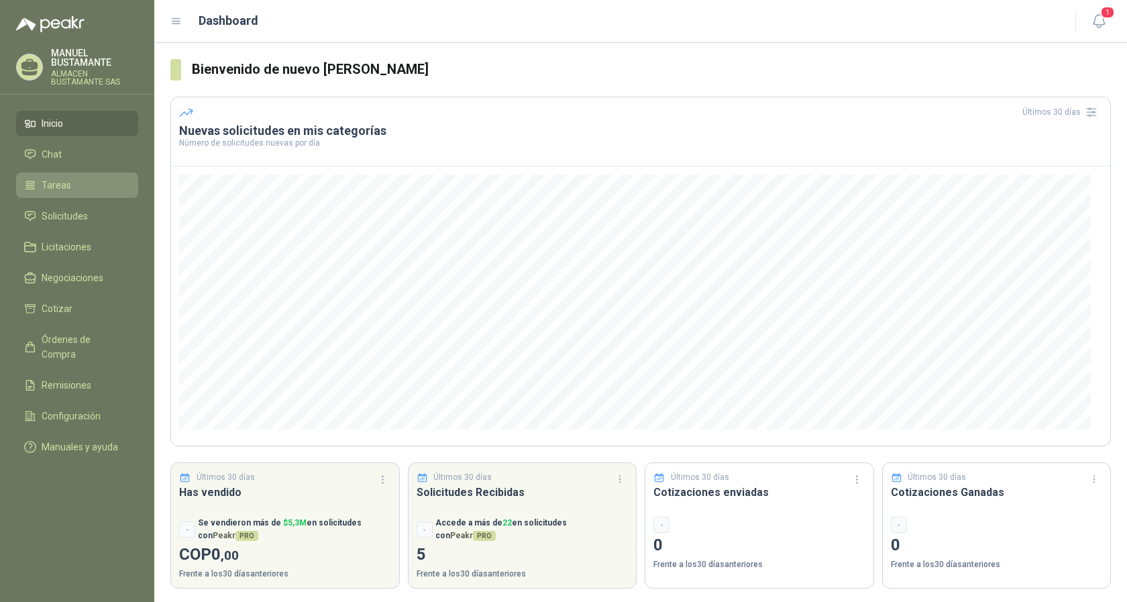  What do you see at coordinates (77, 123) in the screenshot?
I see `a: Inicio` at bounding box center [77, 123].